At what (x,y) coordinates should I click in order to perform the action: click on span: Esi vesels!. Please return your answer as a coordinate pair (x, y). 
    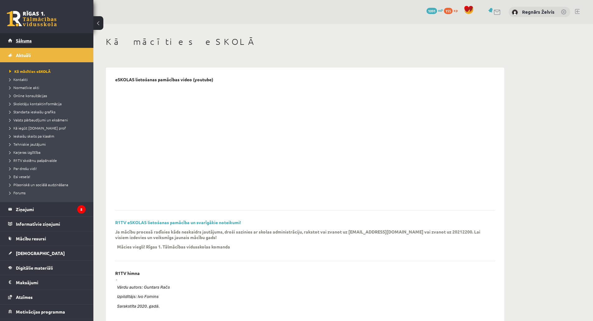
    Looking at the image, I should click on (20, 177).